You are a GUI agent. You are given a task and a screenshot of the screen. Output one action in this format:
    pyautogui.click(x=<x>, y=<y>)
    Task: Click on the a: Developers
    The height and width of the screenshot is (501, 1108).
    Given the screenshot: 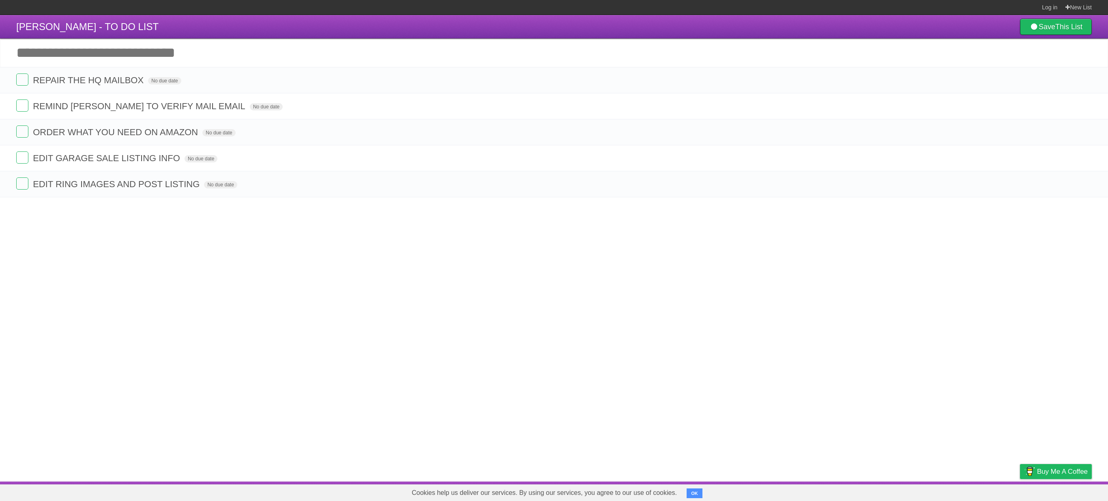 What is the action you would take?
    pyautogui.click(x=955, y=491)
    